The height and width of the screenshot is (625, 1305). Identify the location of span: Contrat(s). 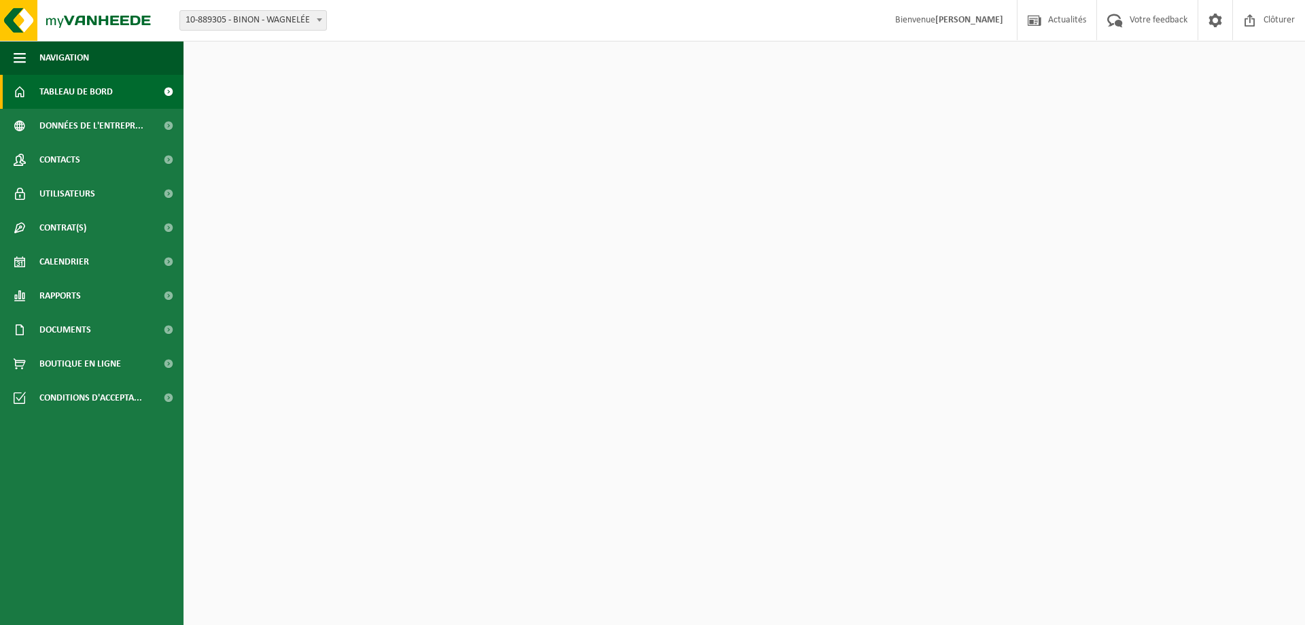
(63, 228).